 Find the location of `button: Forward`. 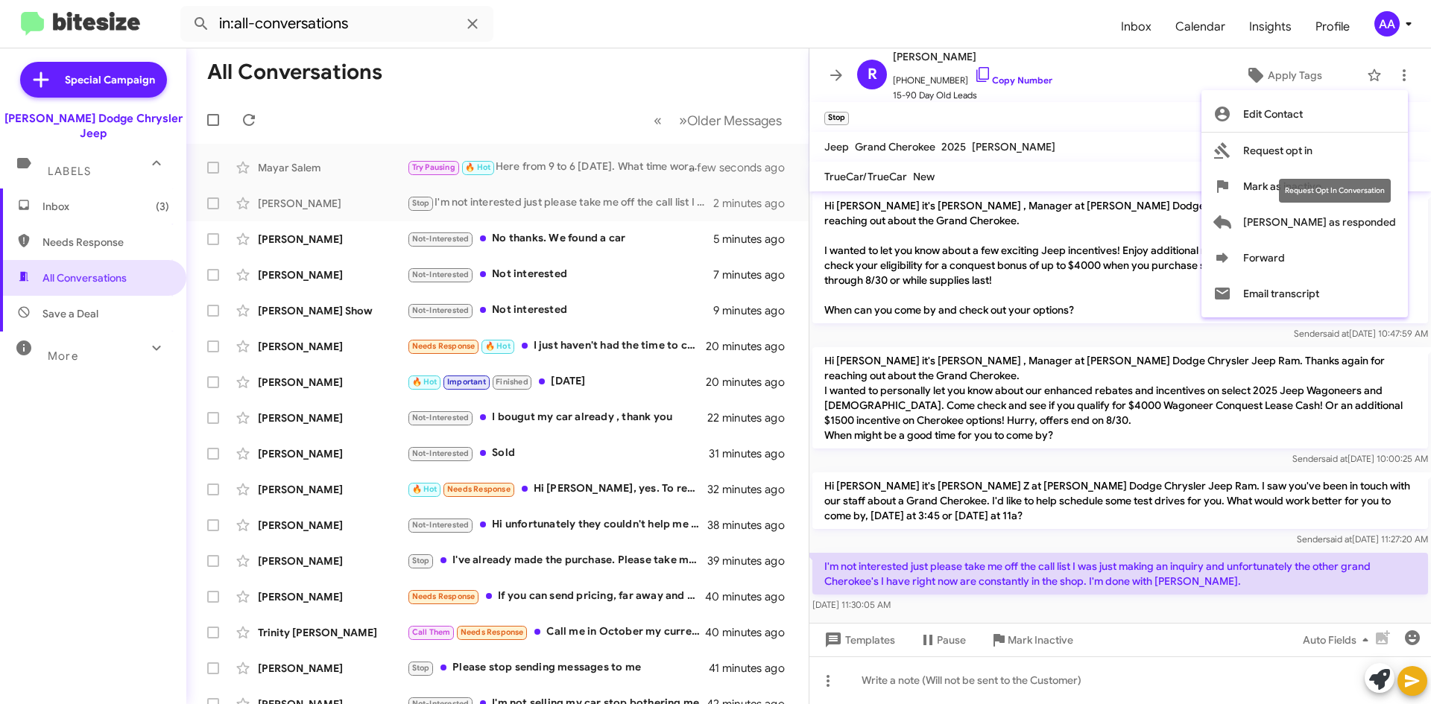

button: Forward is located at coordinates (1304, 258).